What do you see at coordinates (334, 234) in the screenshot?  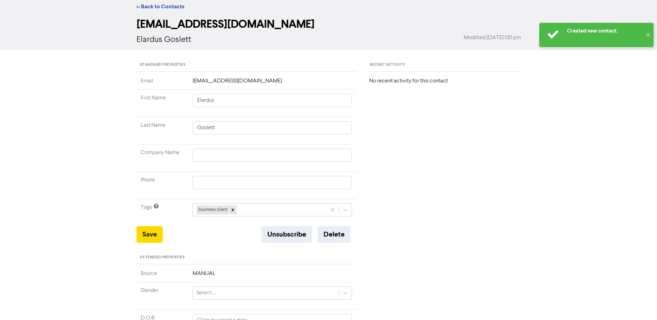 I see `button: Delete` at bounding box center [334, 234].